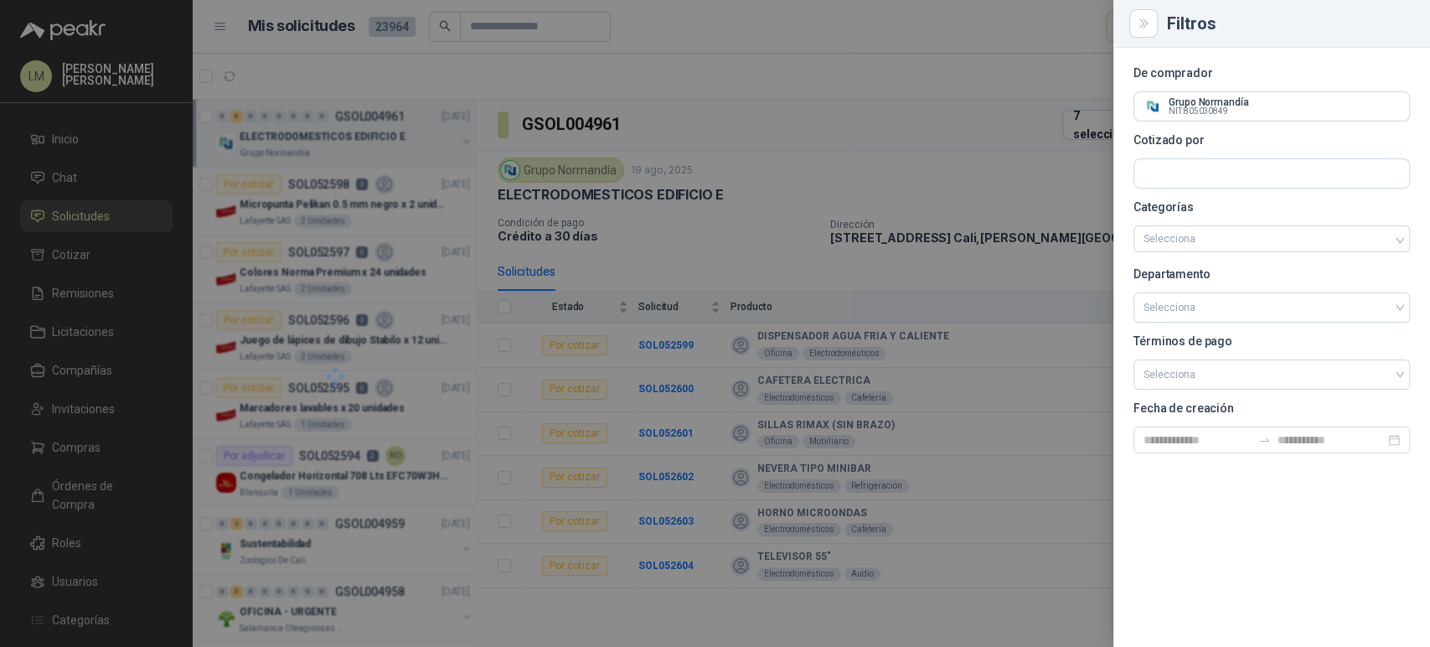 The width and height of the screenshot is (1430, 647). Describe the element at coordinates (1143, 23) in the screenshot. I see `button: Close` at that location.